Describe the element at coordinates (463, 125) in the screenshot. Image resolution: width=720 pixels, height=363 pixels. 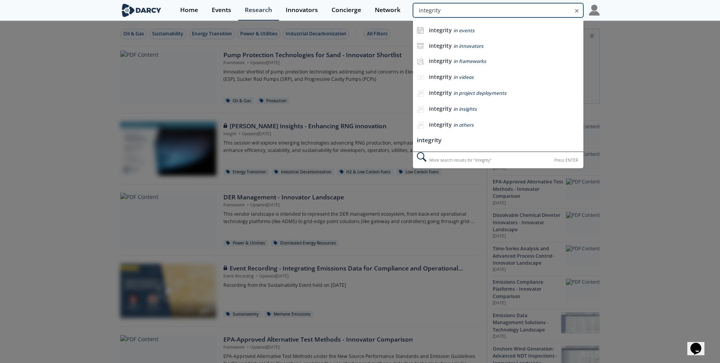
I see `span: in others` at that location.